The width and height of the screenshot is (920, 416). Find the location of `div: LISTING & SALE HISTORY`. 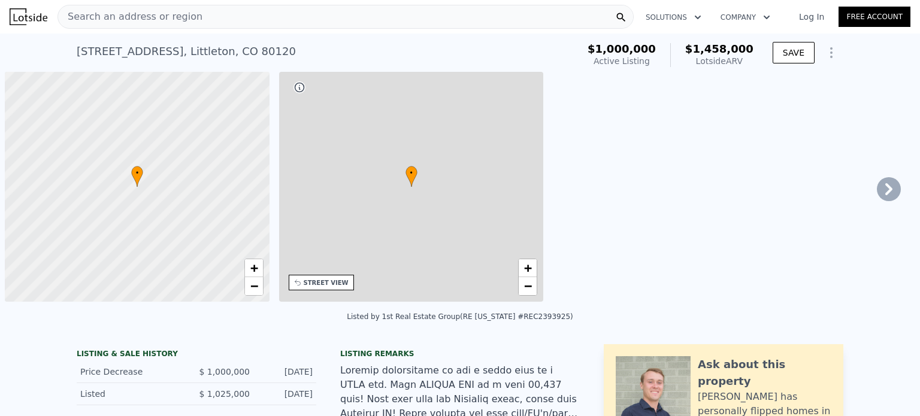

div: LISTING & SALE HISTORY is located at coordinates (196, 355).